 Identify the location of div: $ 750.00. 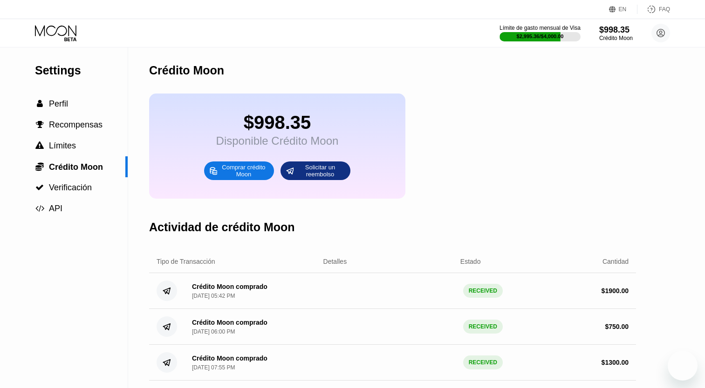
(616, 327).